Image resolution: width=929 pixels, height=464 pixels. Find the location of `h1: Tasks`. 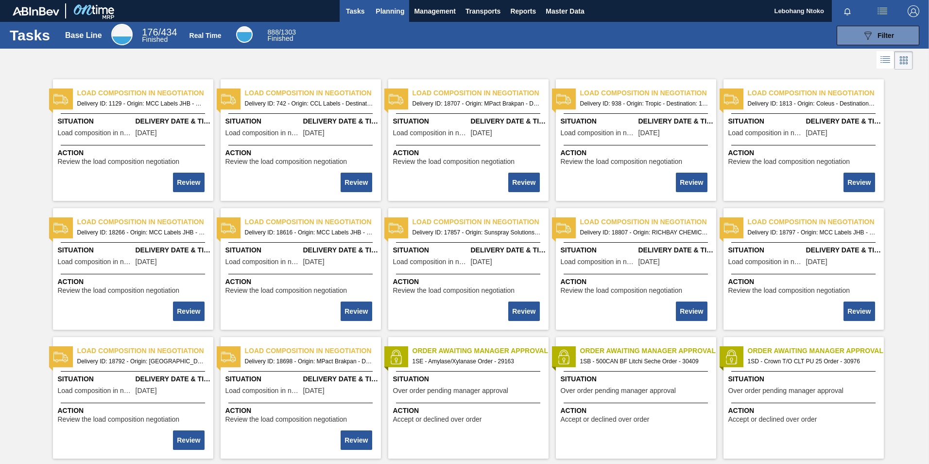

h1: Tasks is located at coordinates (31, 35).